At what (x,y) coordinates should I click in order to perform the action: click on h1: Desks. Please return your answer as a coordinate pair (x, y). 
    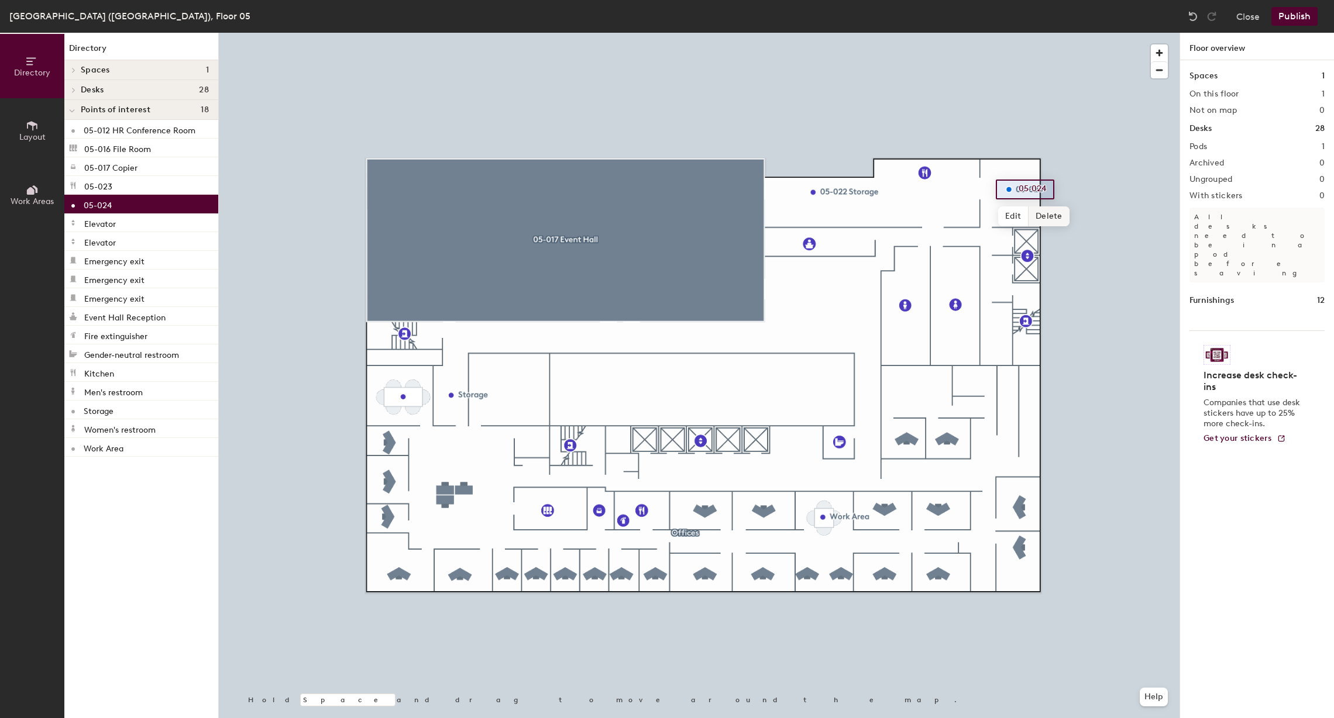
    Looking at the image, I should click on (1201, 129).